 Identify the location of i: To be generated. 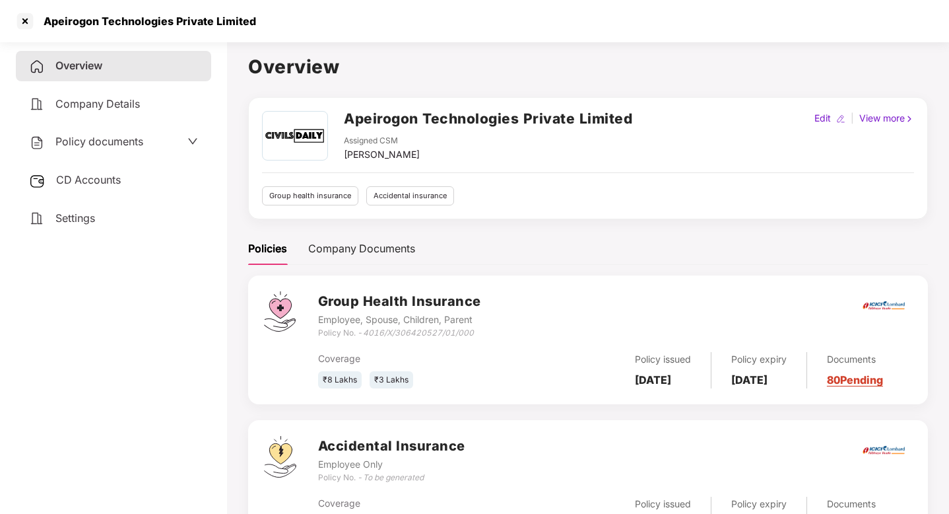
(393, 477).